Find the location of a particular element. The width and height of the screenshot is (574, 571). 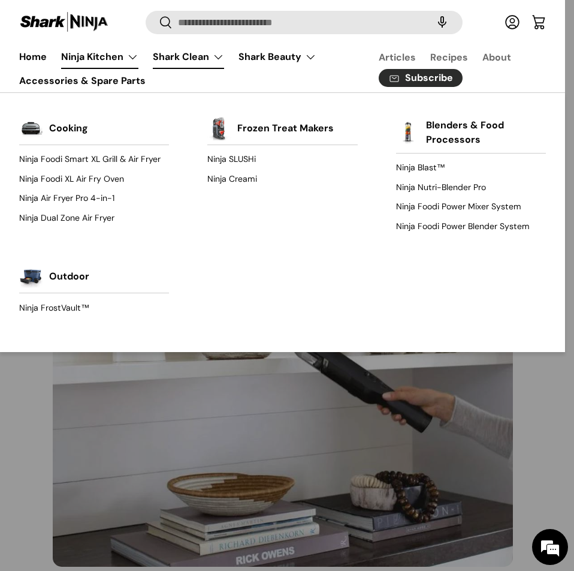

a: Home is located at coordinates (33, 56).